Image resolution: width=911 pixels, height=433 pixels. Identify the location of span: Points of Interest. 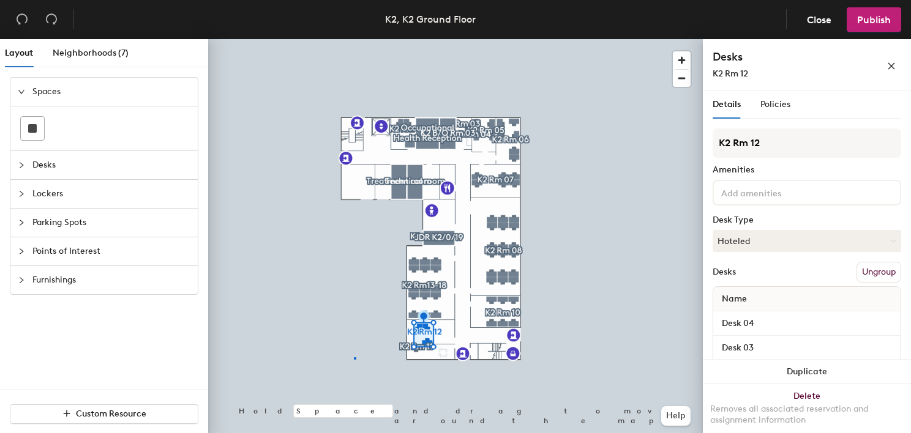
(111, 252).